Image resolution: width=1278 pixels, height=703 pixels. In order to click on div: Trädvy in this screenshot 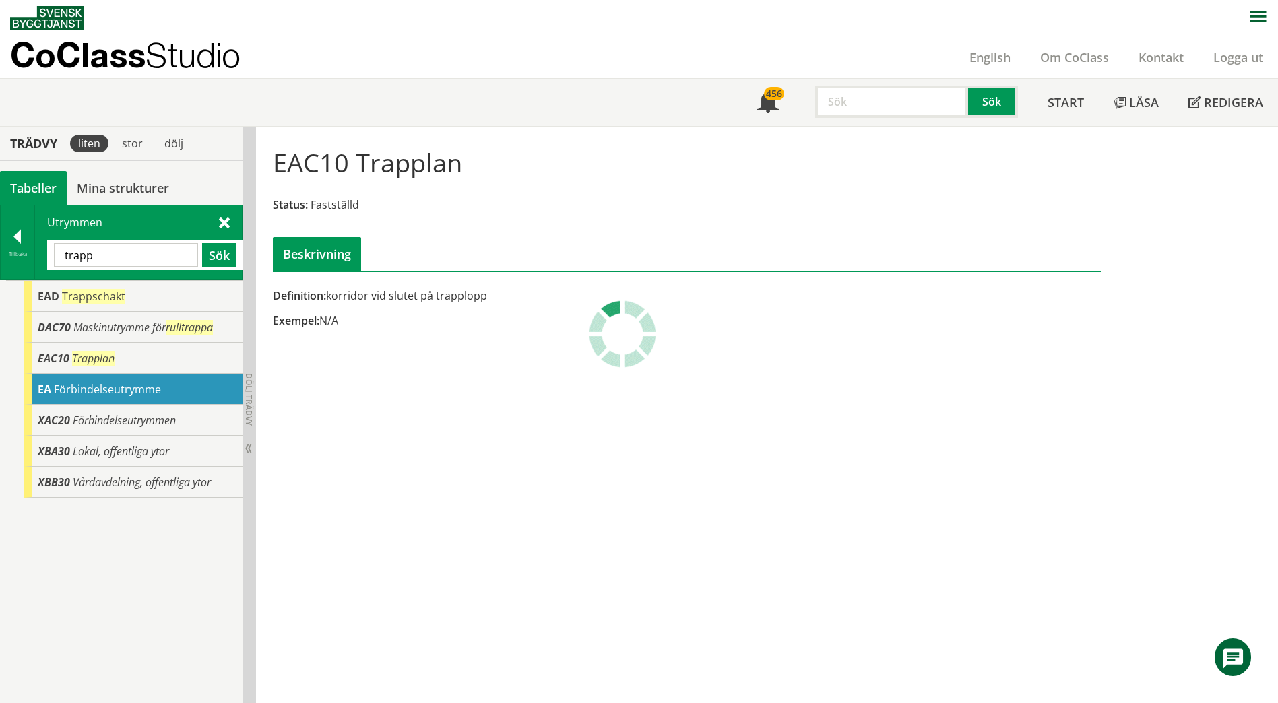, I will do `click(34, 143)`.